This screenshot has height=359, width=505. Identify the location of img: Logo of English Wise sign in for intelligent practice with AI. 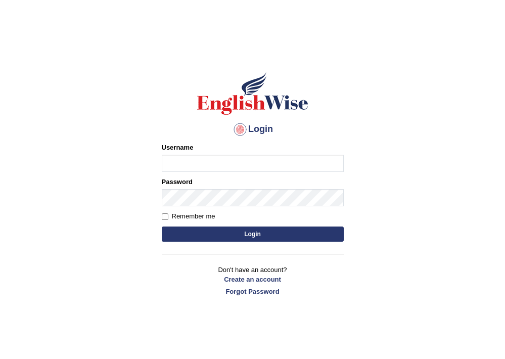
(253, 94).